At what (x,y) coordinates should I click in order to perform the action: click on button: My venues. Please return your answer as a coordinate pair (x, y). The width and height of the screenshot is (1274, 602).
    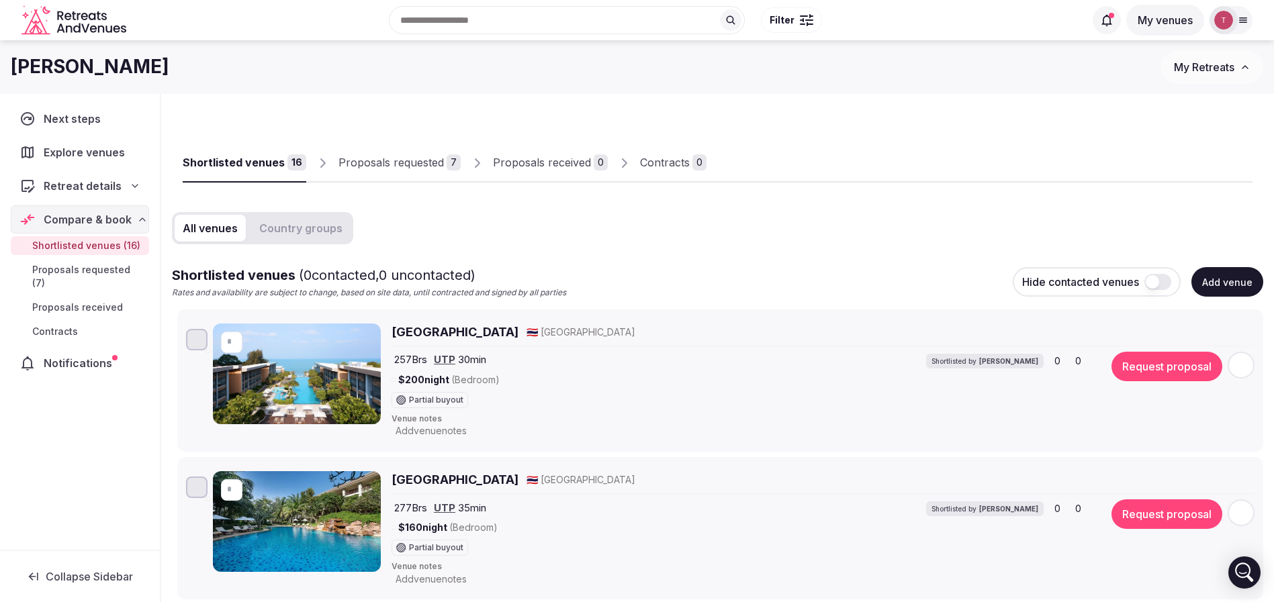
    Looking at the image, I should click on (1165, 20).